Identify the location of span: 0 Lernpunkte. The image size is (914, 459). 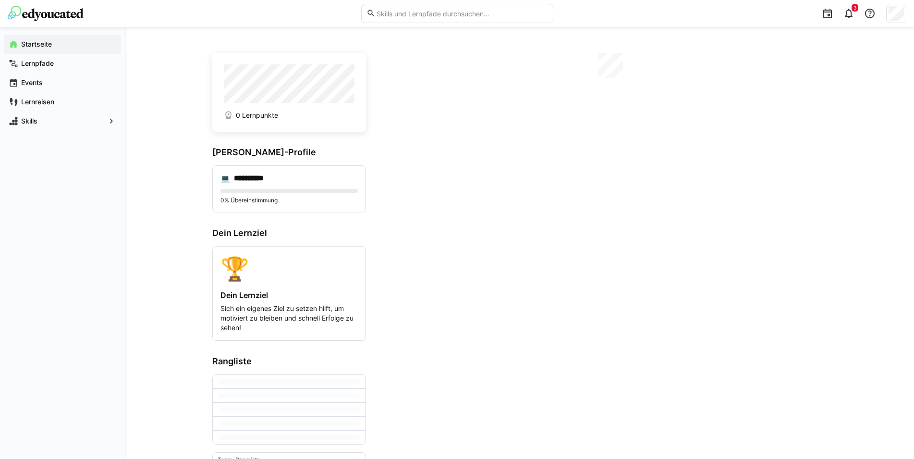
(257, 115).